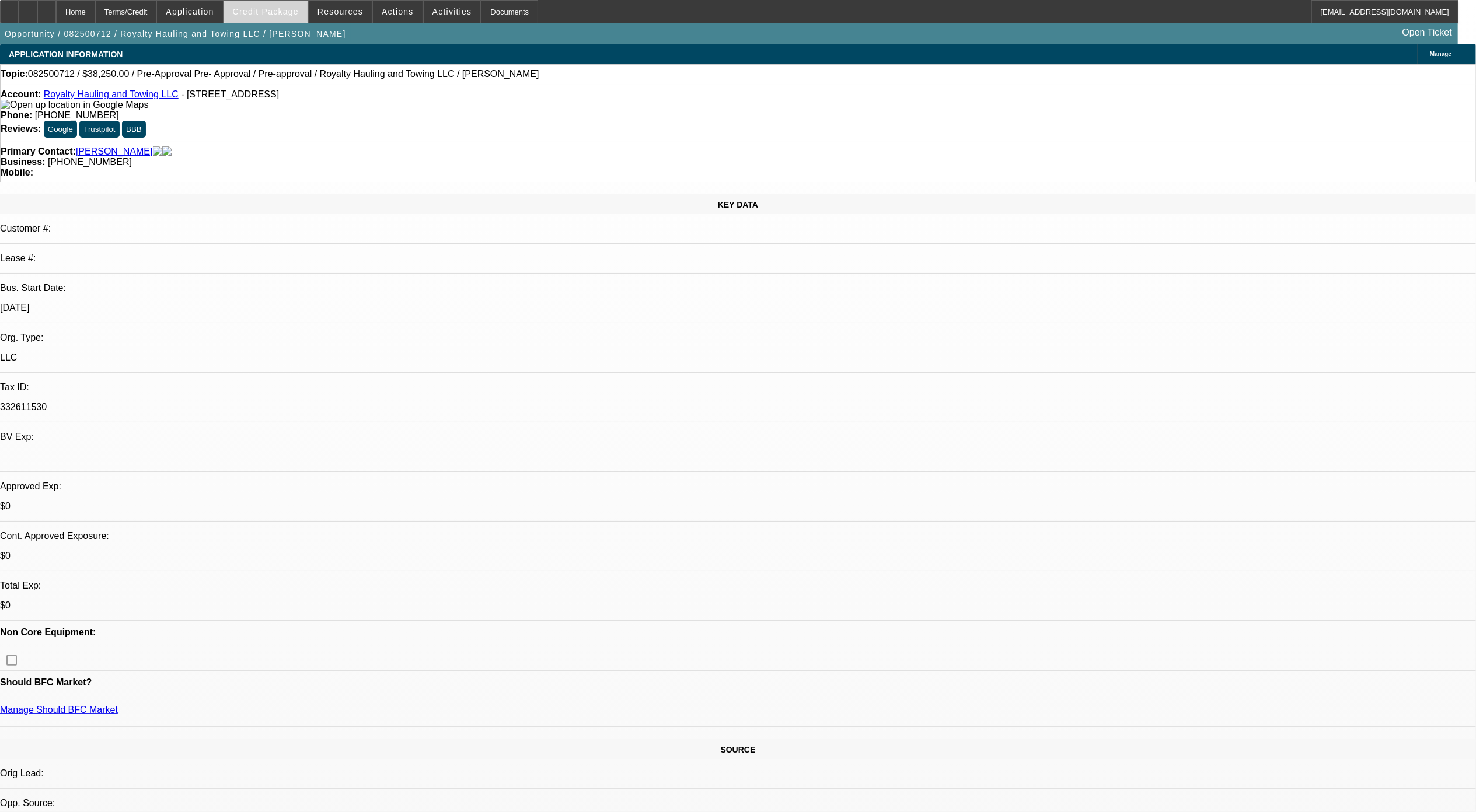 The width and height of the screenshot is (1476, 812). What do you see at coordinates (74, 105) in the screenshot?
I see `img: Open up location in Google Maps` at bounding box center [74, 105].